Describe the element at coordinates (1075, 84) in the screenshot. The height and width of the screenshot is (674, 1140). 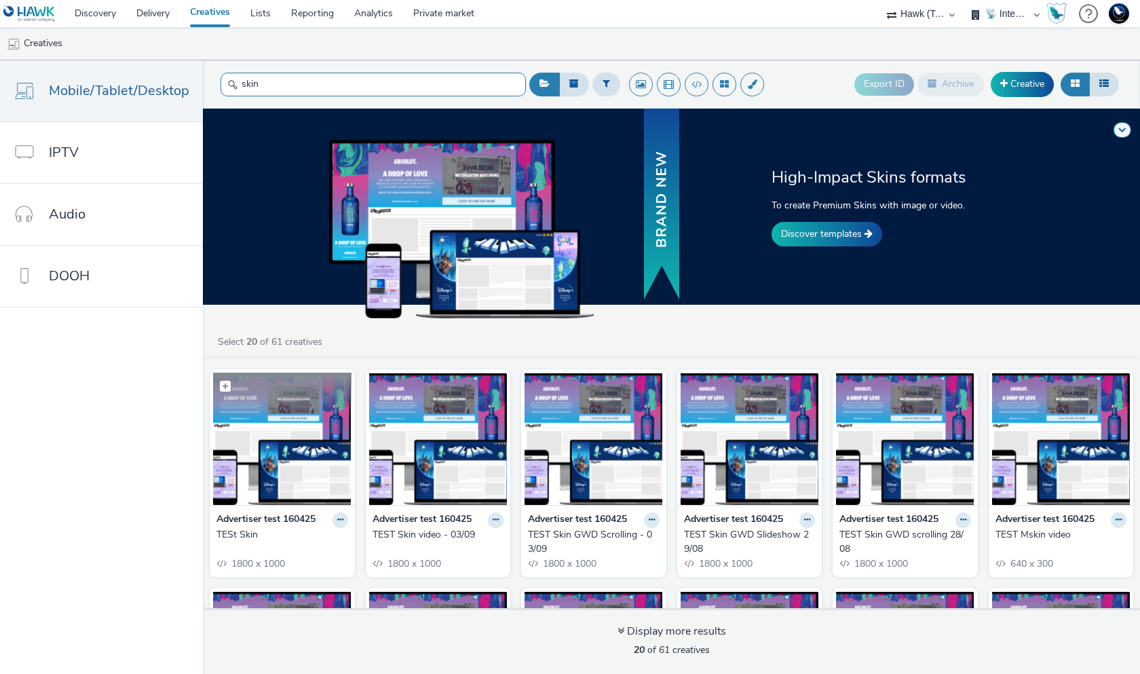
I see `button: Grid` at that location.